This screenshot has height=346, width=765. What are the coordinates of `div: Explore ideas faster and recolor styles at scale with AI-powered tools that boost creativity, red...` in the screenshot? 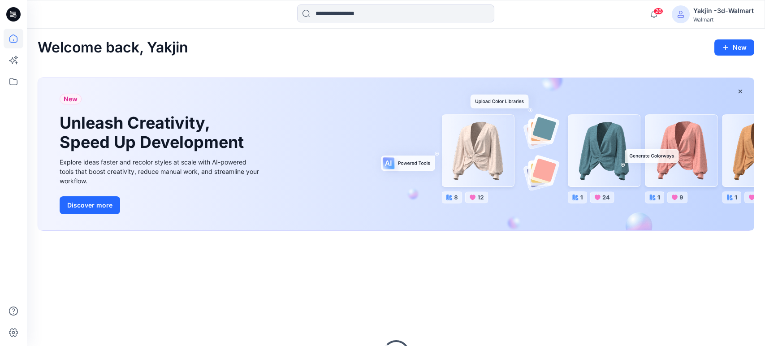 It's located at (160, 171).